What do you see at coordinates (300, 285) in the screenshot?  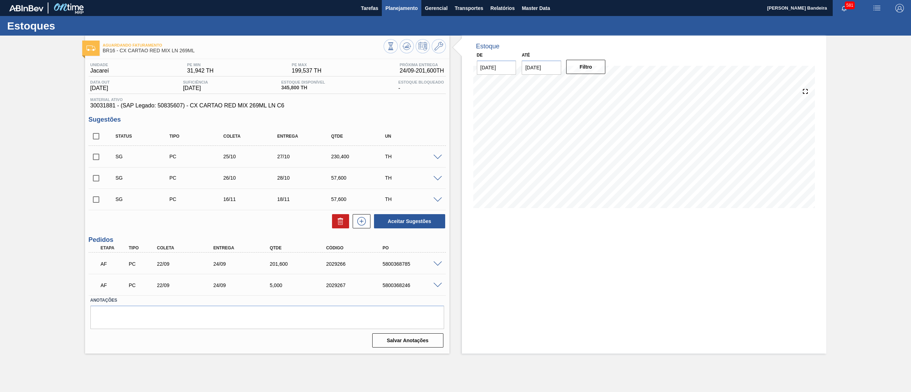 I see `div: 5,000` at bounding box center [300, 285].